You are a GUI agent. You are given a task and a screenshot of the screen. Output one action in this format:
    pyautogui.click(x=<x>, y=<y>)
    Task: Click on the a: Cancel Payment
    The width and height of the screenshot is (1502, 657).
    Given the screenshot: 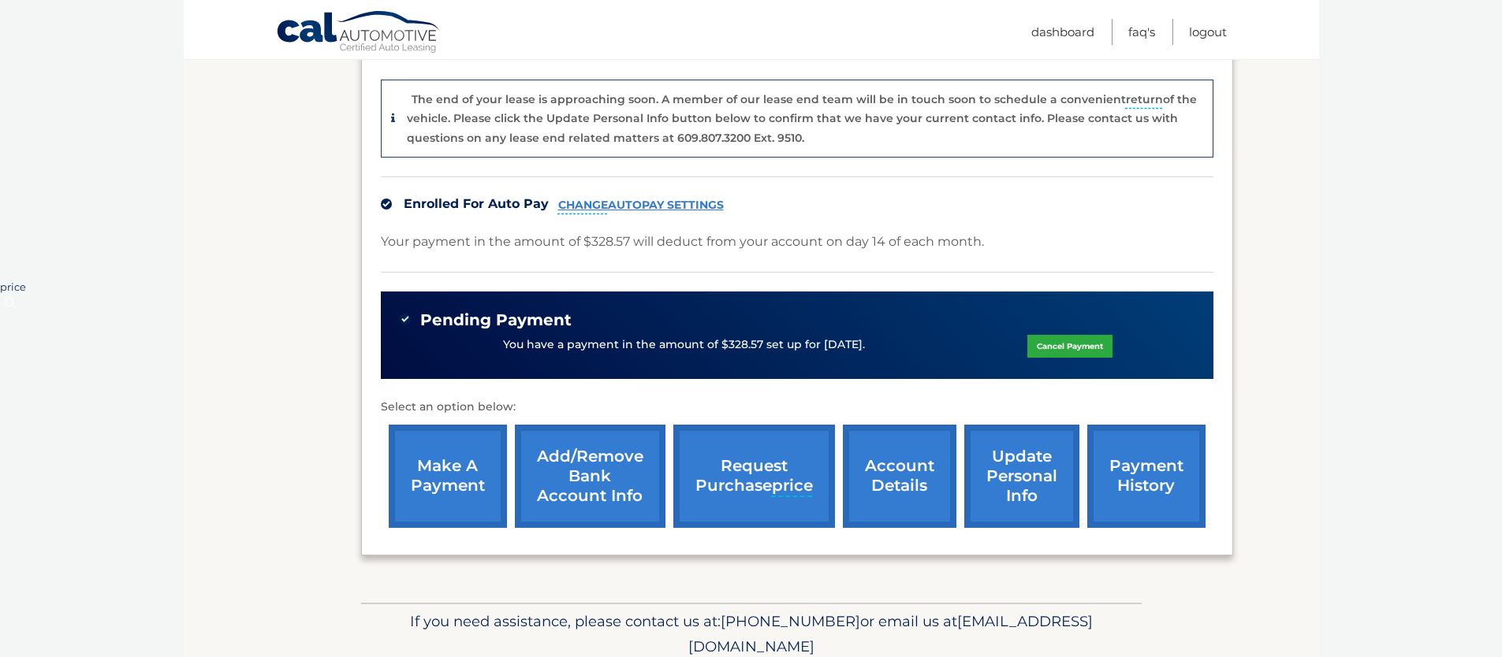 What is the action you would take?
    pyautogui.click(x=1070, y=346)
    